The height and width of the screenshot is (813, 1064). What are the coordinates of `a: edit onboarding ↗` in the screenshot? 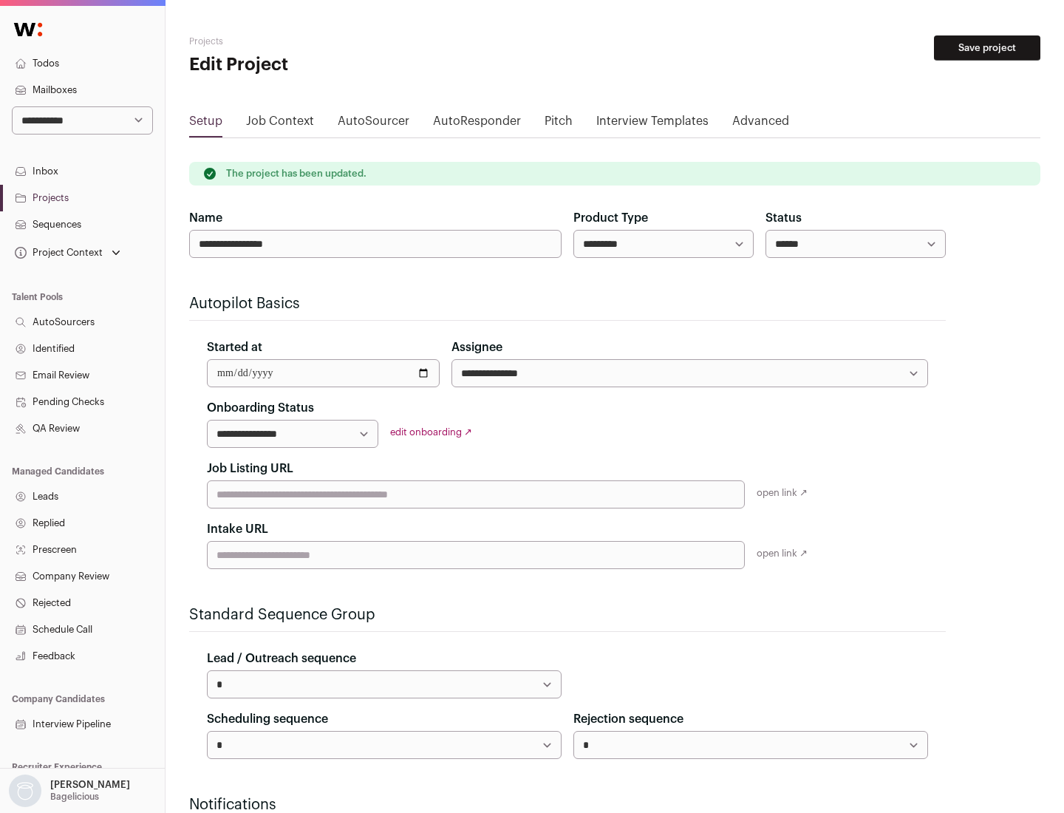 It's located at (431, 432).